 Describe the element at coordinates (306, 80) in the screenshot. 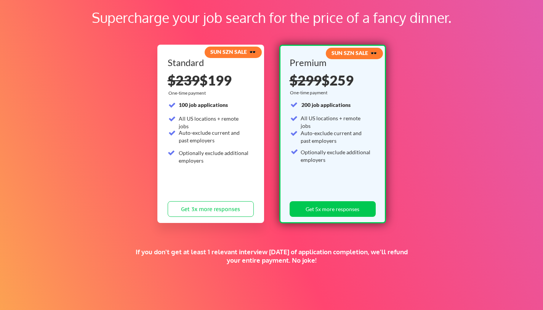

I see `s: $299` at that location.